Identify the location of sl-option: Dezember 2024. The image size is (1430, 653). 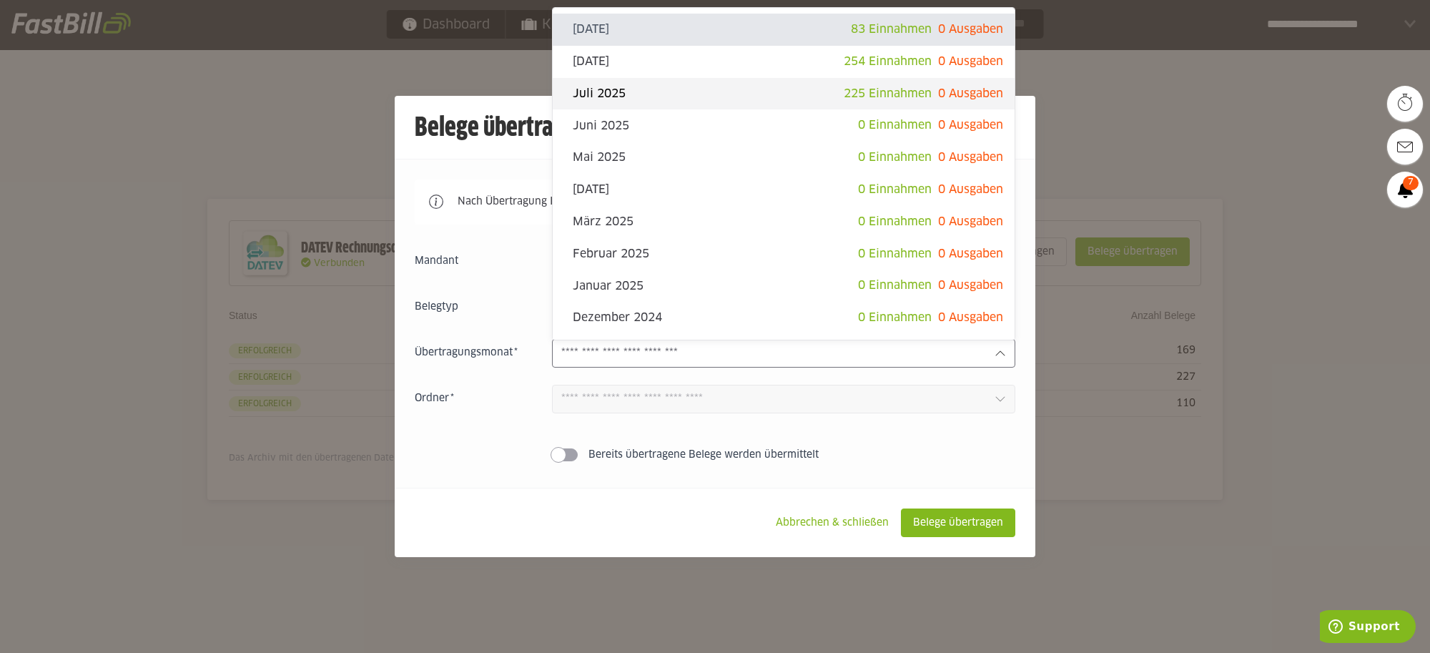
(783, 317).